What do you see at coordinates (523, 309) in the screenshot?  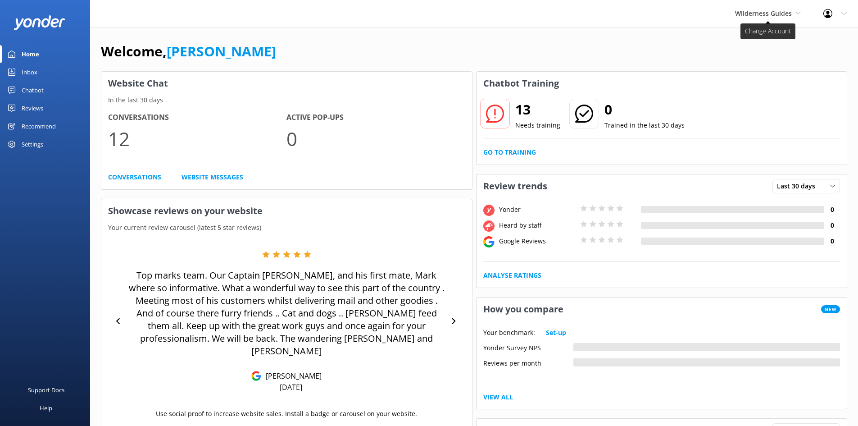 I see `h3: How you compare` at bounding box center [523, 309].